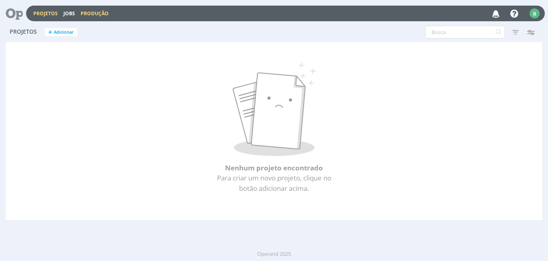 Image resolution: width=548 pixels, height=261 pixels. I want to click on img: Sem resultados, so click(274, 109).